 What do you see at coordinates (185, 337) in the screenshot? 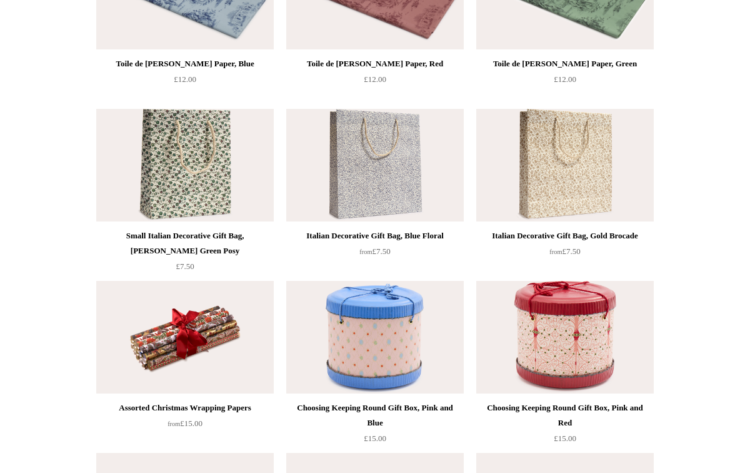
I see `img: Assorted Christmas Wrapping Papers` at bounding box center [185, 337].